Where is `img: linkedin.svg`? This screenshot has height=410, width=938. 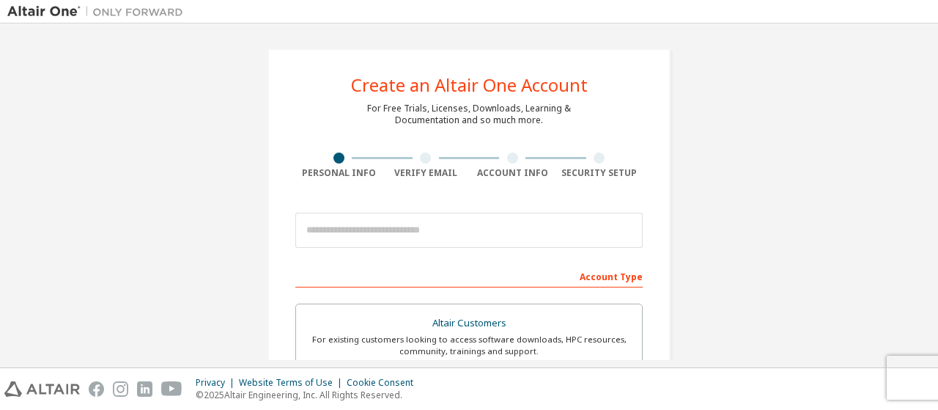
img: linkedin.svg is located at coordinates (144, 389).